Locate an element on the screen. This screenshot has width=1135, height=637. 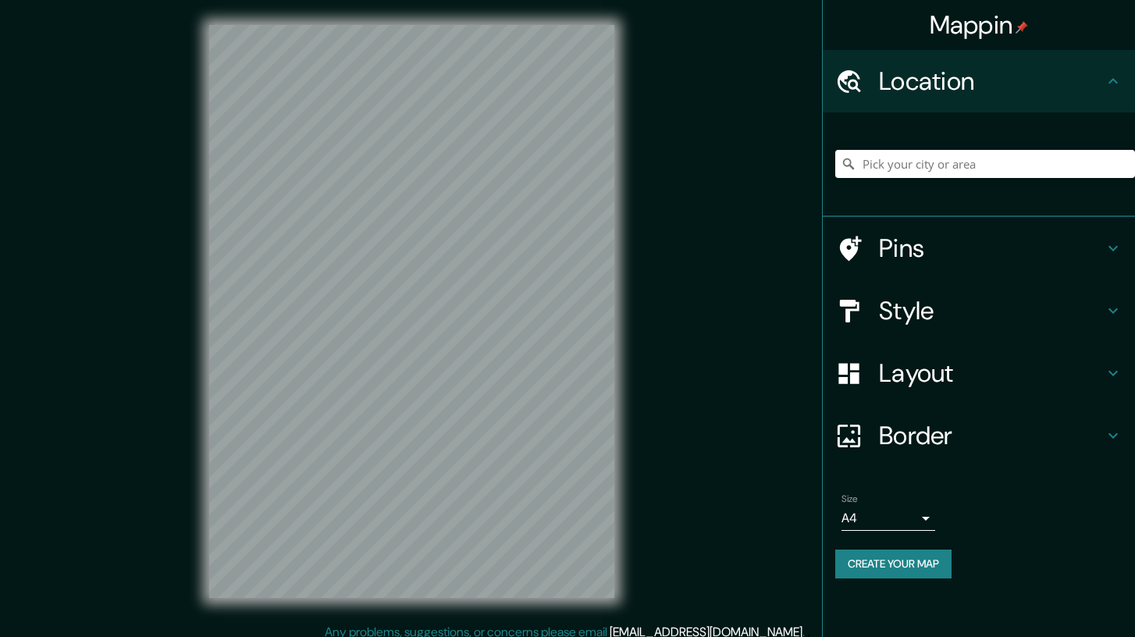
canvas: Map is located at coordinates (412, 312).